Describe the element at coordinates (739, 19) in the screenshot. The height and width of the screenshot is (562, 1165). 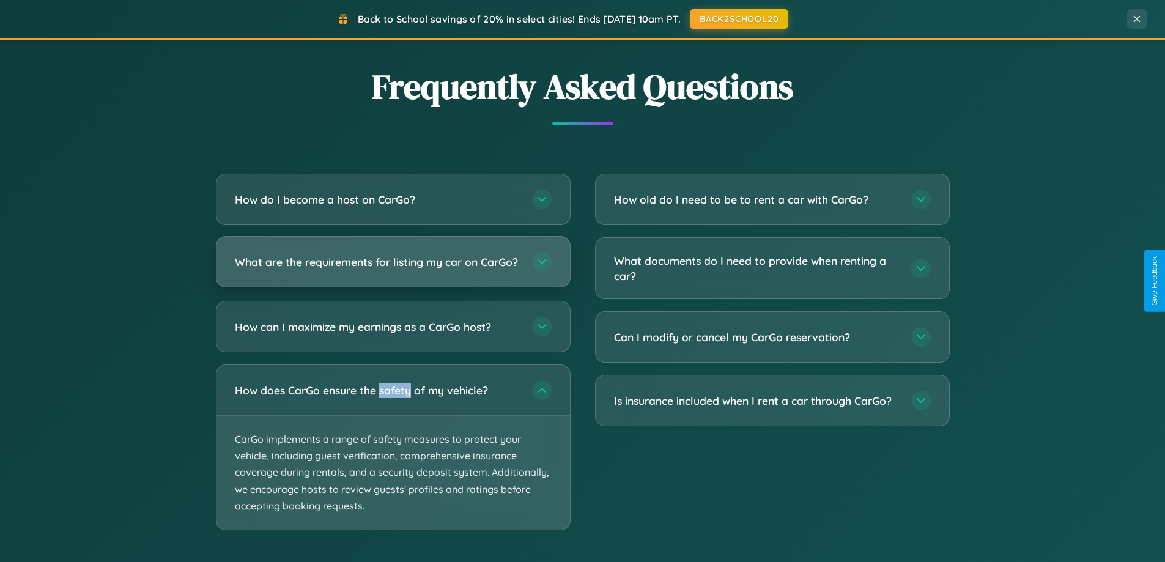
I see `button: BACK2SCHOOL20` at that location.